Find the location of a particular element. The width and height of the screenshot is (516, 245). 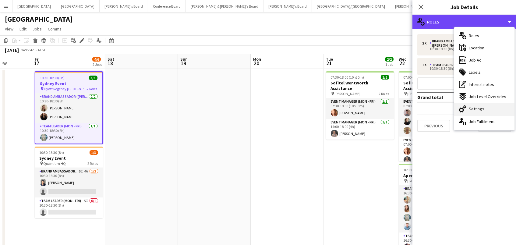

span: Labels is located at coordinates (475, 72).